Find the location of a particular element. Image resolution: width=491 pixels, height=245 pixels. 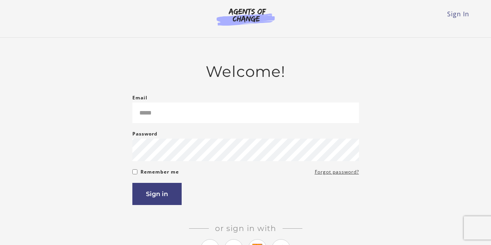

button: Sign in is located at coordinates (157, 194).